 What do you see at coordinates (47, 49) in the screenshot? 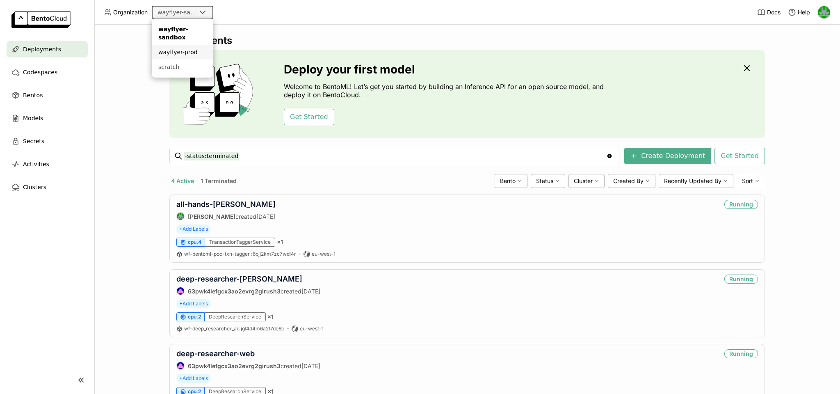
I see `a: Deployments` at bounding box center [47, 49].